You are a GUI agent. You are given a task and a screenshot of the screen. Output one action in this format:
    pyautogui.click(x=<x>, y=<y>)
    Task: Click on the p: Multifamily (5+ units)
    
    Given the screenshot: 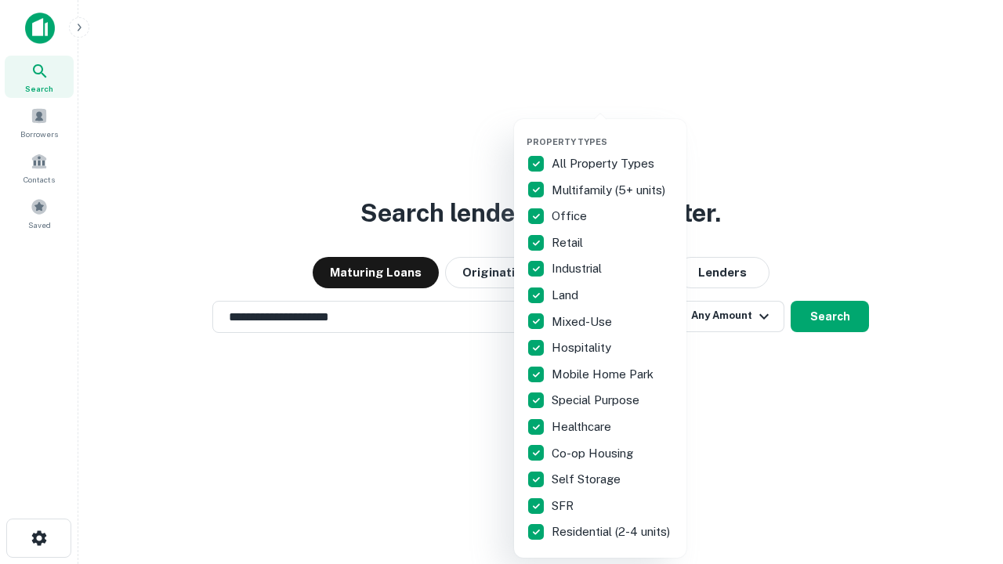 What is the action you would take?
    pyautogui.click(x=610, y=191)
    